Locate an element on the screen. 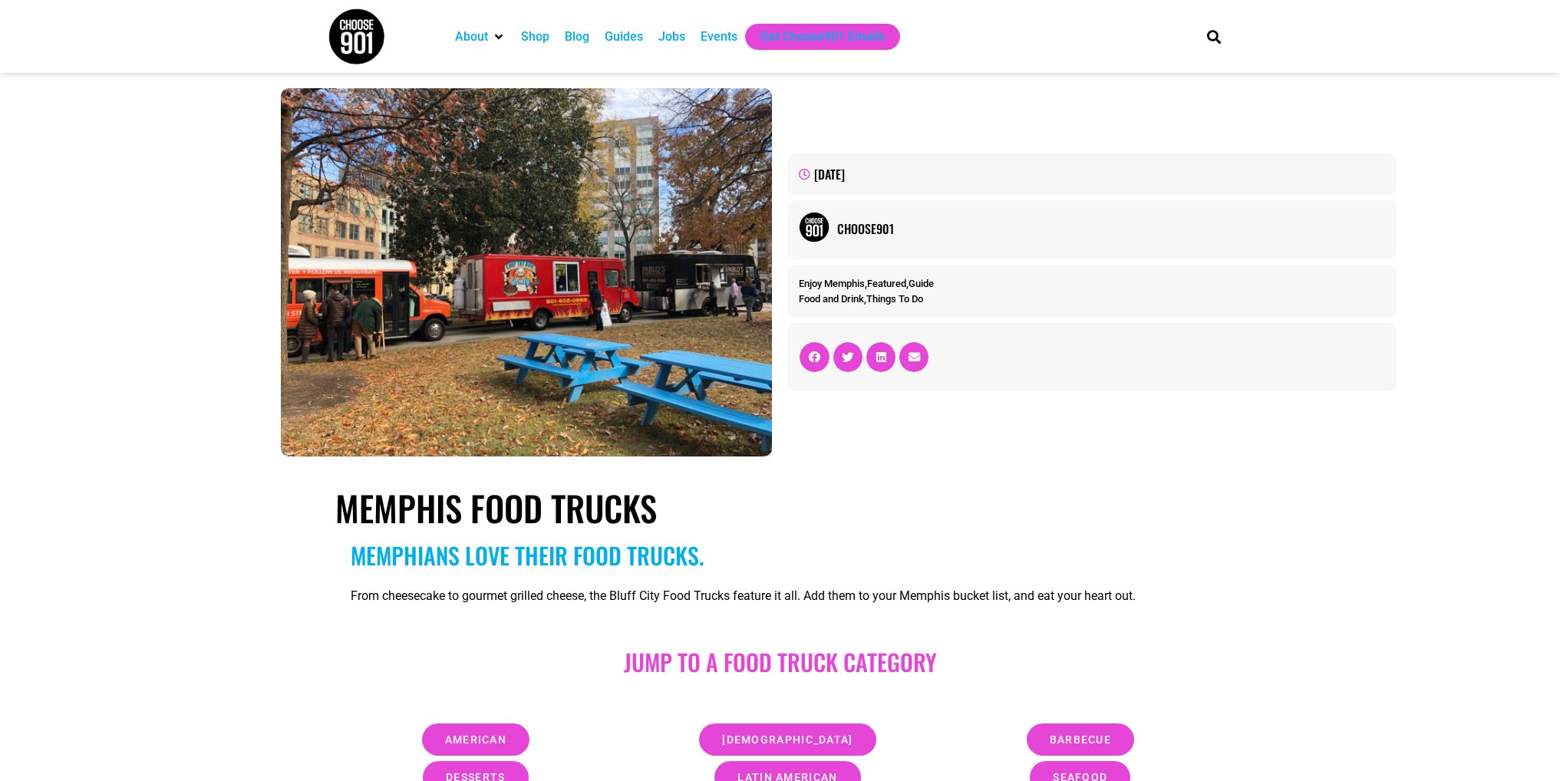 This screenshot has height=781, width=1560. div: Search is located at coordinates (1213, 36).